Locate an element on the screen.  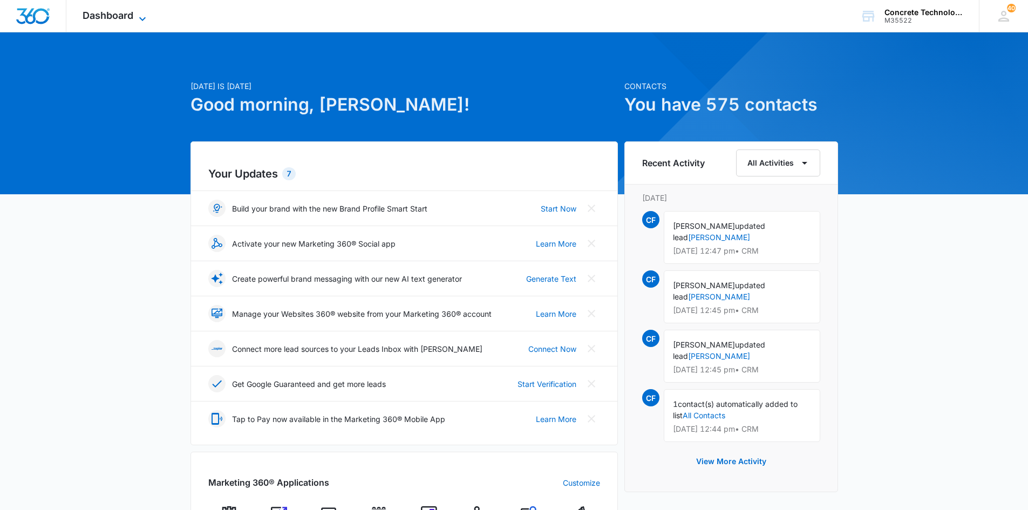
h2: Marketing 360® Applications is located at coordinates (269, 483).